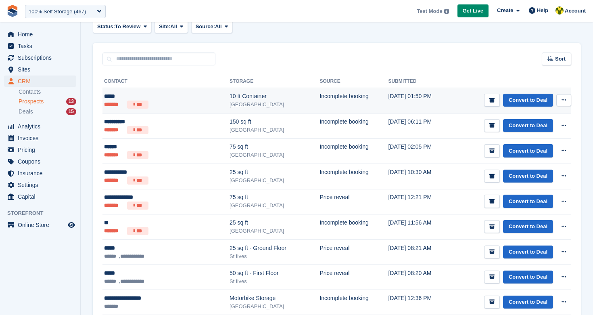 The height and width of the screenshot is (315, 593). Describe the element at coordinates (419, 82) in the screenshot. I see `th: Submitted` at that location.